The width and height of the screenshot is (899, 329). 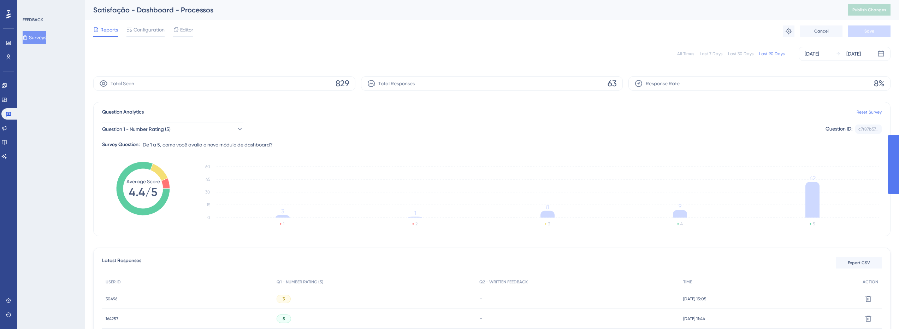 I want to click on tspan: 42, so click(x=813, y=178).